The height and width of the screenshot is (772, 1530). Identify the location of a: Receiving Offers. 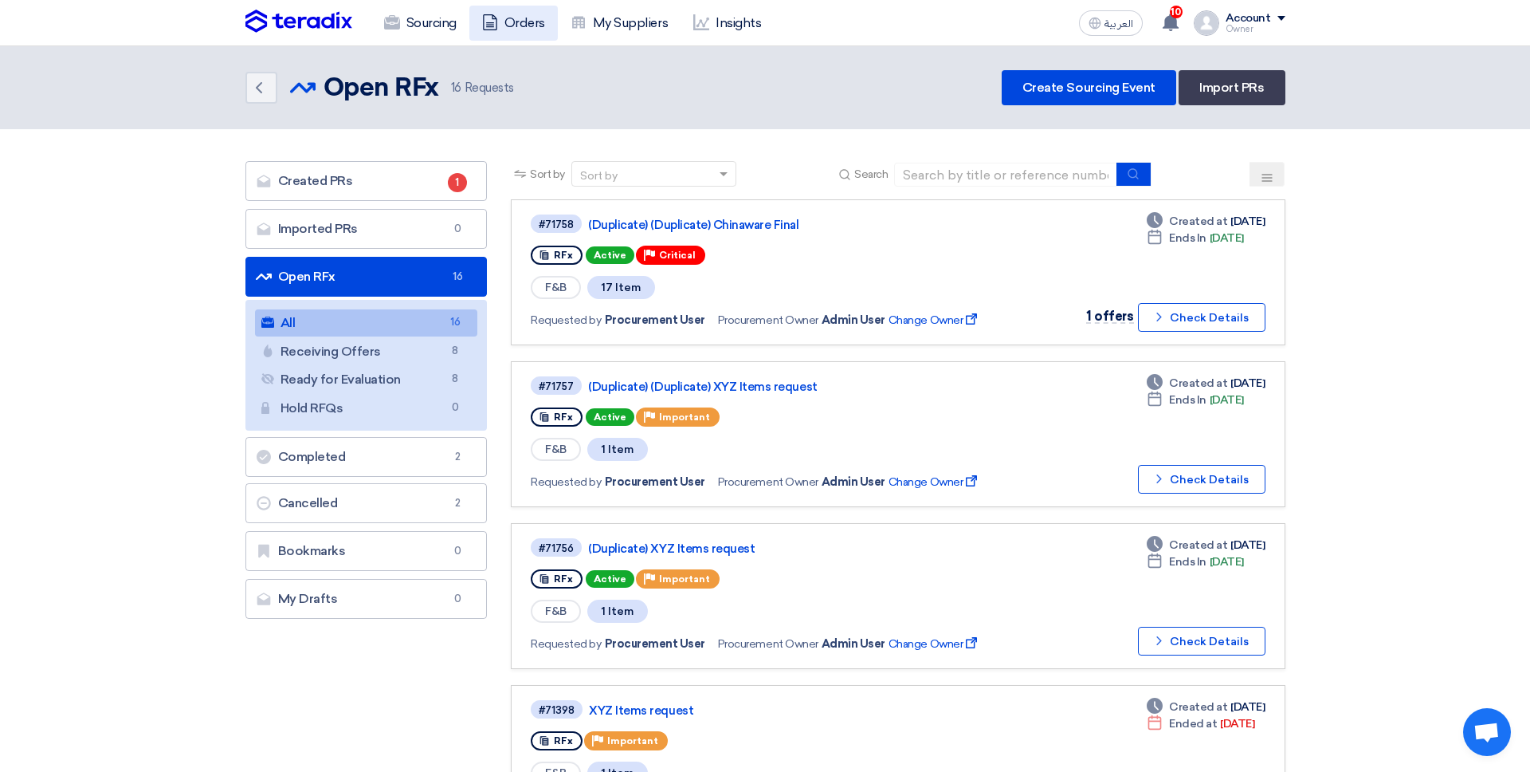
(367, 352).